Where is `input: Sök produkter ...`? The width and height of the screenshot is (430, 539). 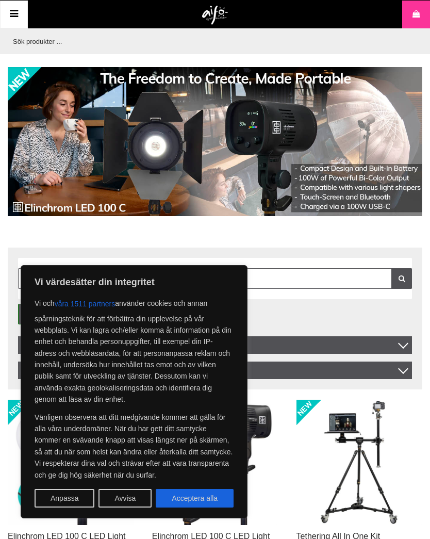
input: Sök produkter ... is located at coordinates (213, 41).